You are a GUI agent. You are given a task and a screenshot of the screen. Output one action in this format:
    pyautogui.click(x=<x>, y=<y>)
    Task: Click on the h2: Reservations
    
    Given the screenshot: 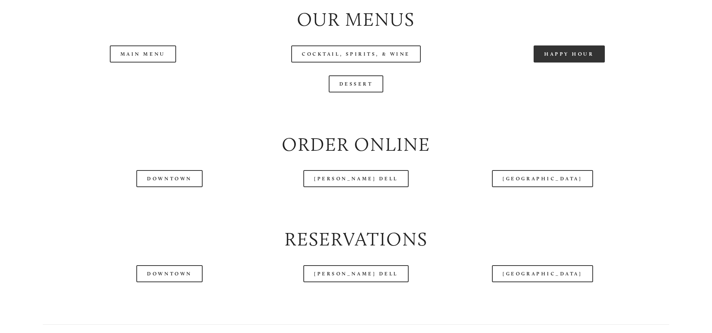 What is the action you would take?
    pyautogui.click(x=356, y=239)
    